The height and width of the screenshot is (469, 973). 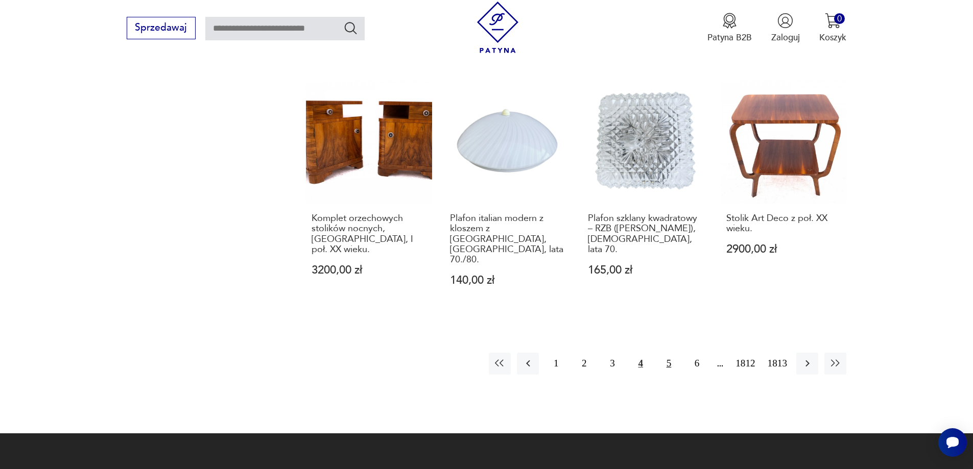 What do you see at coordinates (729, 20) in the screenshot?
I see `img: Ikona medalu` at bounding box center [729, 20].